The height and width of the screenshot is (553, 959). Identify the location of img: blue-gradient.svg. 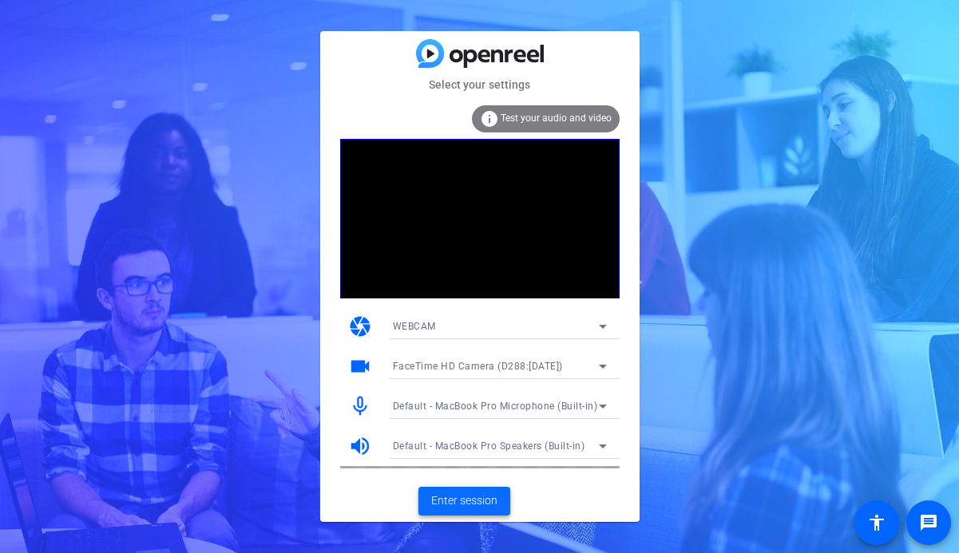
(480, 53).